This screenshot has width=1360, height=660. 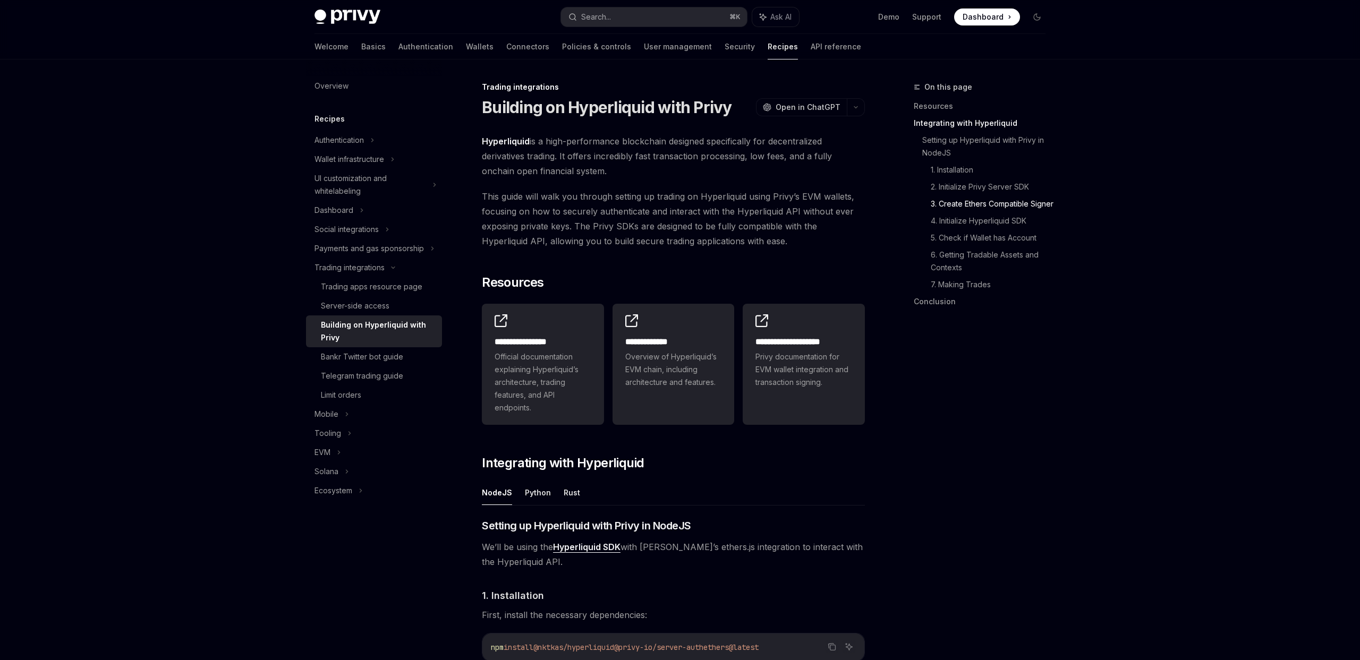 I want to click on a: Policies & controls, so click(x=597, y=47).